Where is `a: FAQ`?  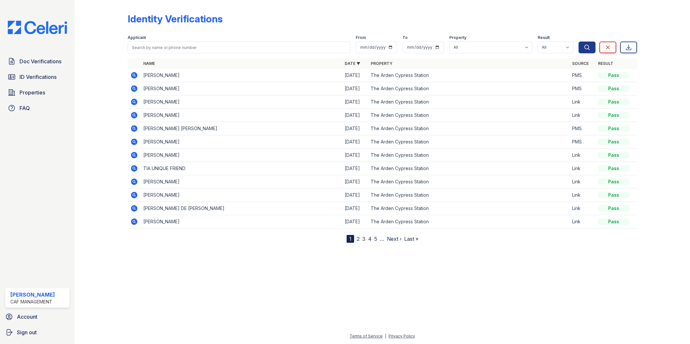 a: FAQ is located at coordinates (37, 108).